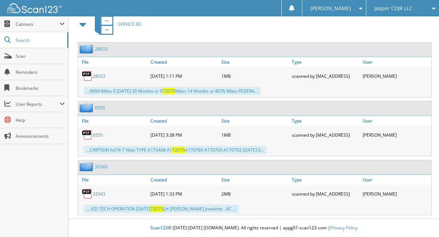  Describe the element at coordinates (344, 227) in the screenshot. I see `a: Privacy Policy` at that location.